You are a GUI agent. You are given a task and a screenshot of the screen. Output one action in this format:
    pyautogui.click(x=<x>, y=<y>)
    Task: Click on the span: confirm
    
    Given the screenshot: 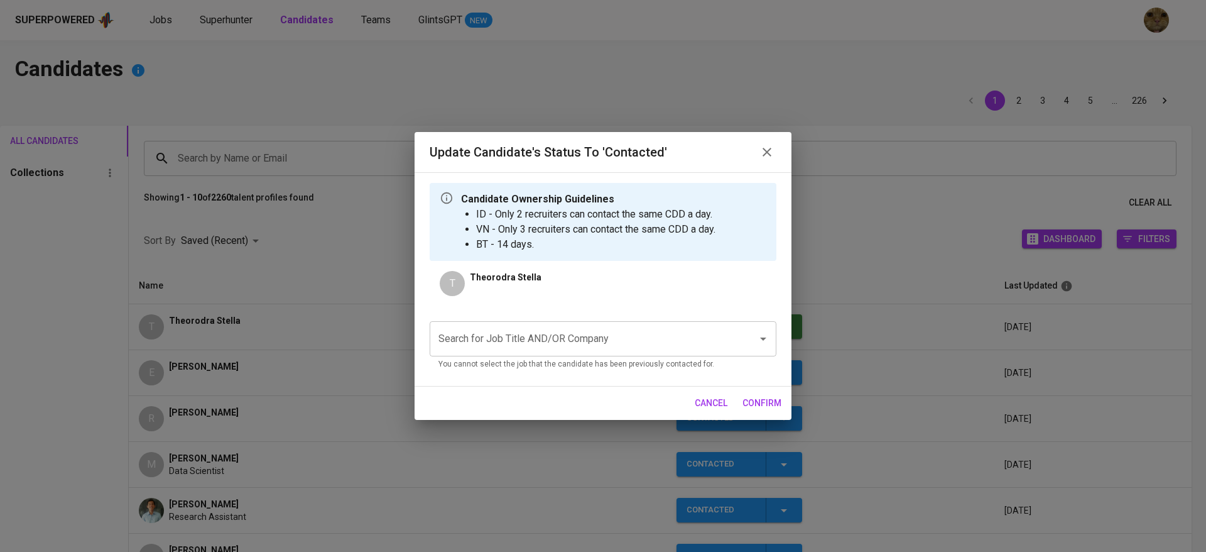 What is the action you would take?
    pyautogui.click(x=762, y=403)
    